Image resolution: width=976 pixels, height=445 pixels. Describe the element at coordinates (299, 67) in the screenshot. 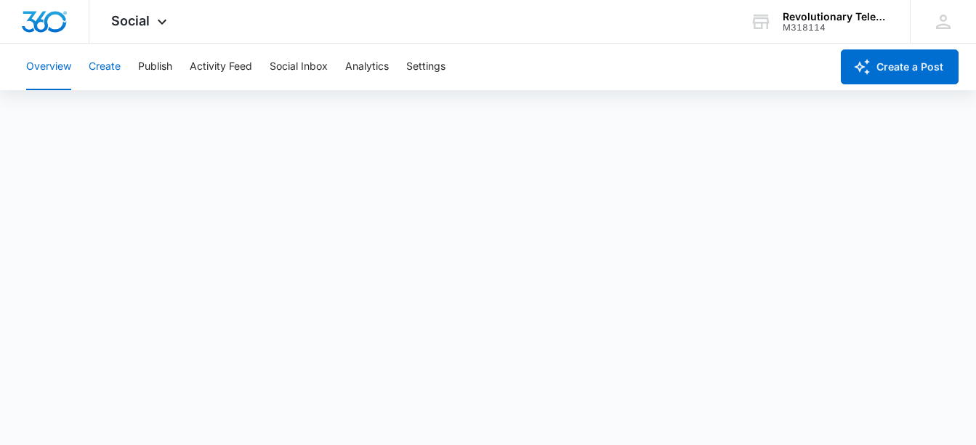

I see `button: Social Inbox` at that location.